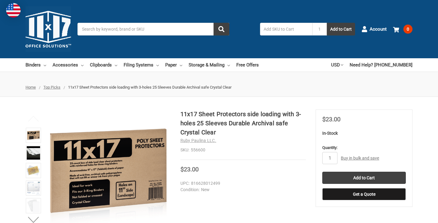 The image size is (438, 223). I want to click on img: 11x17 Sheet Protector Poly with holes on 11" side 556600, so click(33, 171).